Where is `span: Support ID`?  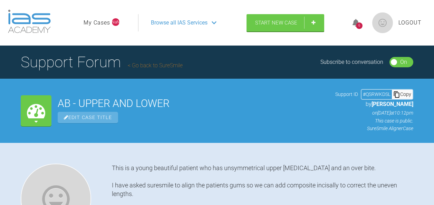 span: Support ID is located at coordinates (347, 94).